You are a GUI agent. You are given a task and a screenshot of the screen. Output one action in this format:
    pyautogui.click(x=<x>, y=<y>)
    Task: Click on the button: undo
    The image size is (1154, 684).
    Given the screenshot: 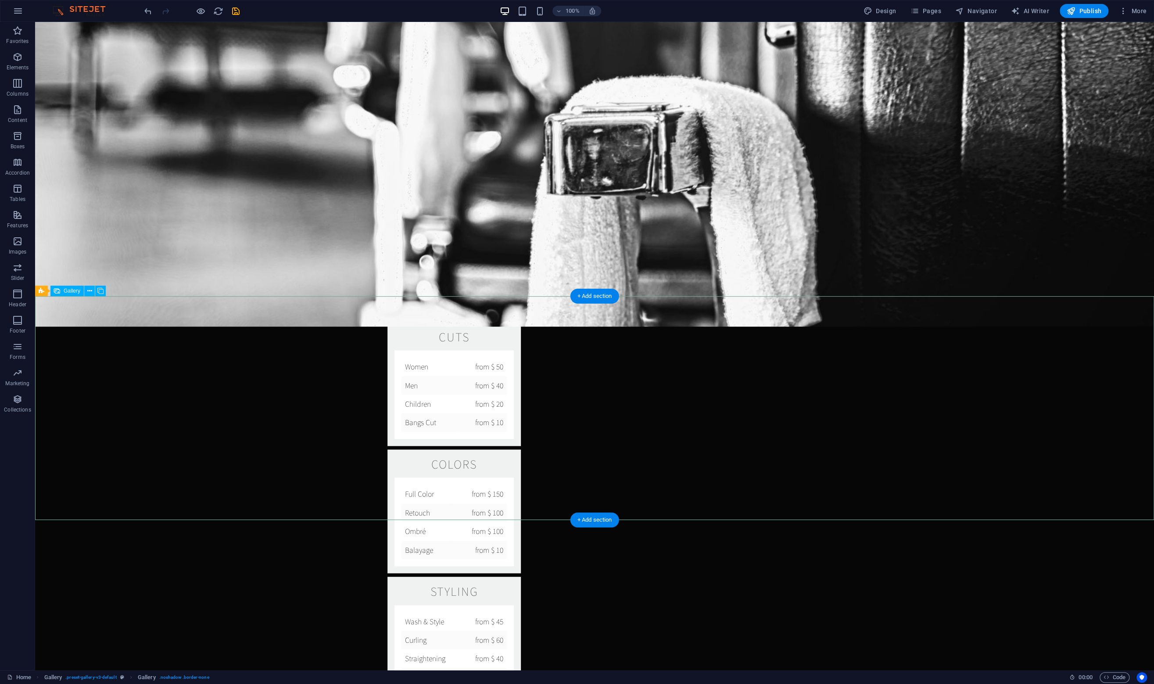 What is the action you would take?
    pyautogui.click(x=148, y=11)
    